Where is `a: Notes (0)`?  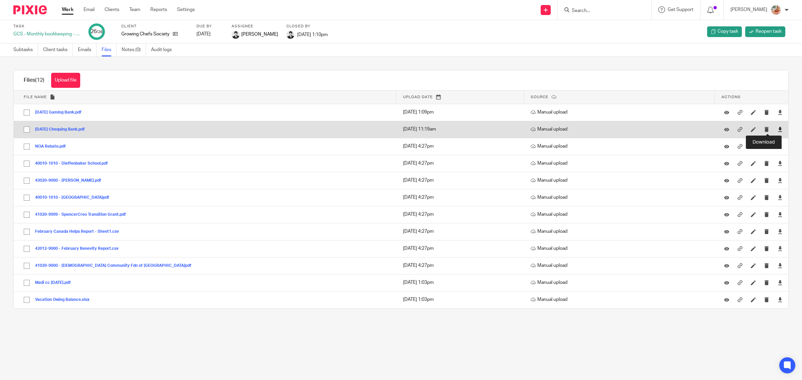 a: Notes (0) is located at coordinates (134, 50).